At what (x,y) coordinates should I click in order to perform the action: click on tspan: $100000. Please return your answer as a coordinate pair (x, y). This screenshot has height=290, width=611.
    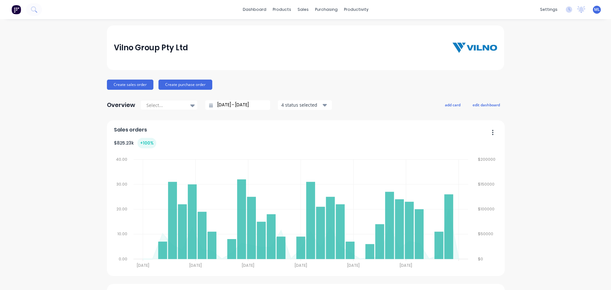
    Looking at the image, I should click on (487, 209).